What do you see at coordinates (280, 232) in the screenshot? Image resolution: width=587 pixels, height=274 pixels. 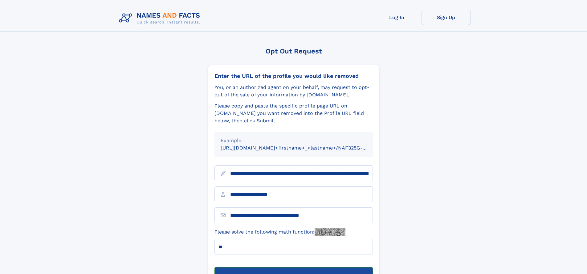 I see `label: Please solve the following math function:` at bounding box center [280, 232].